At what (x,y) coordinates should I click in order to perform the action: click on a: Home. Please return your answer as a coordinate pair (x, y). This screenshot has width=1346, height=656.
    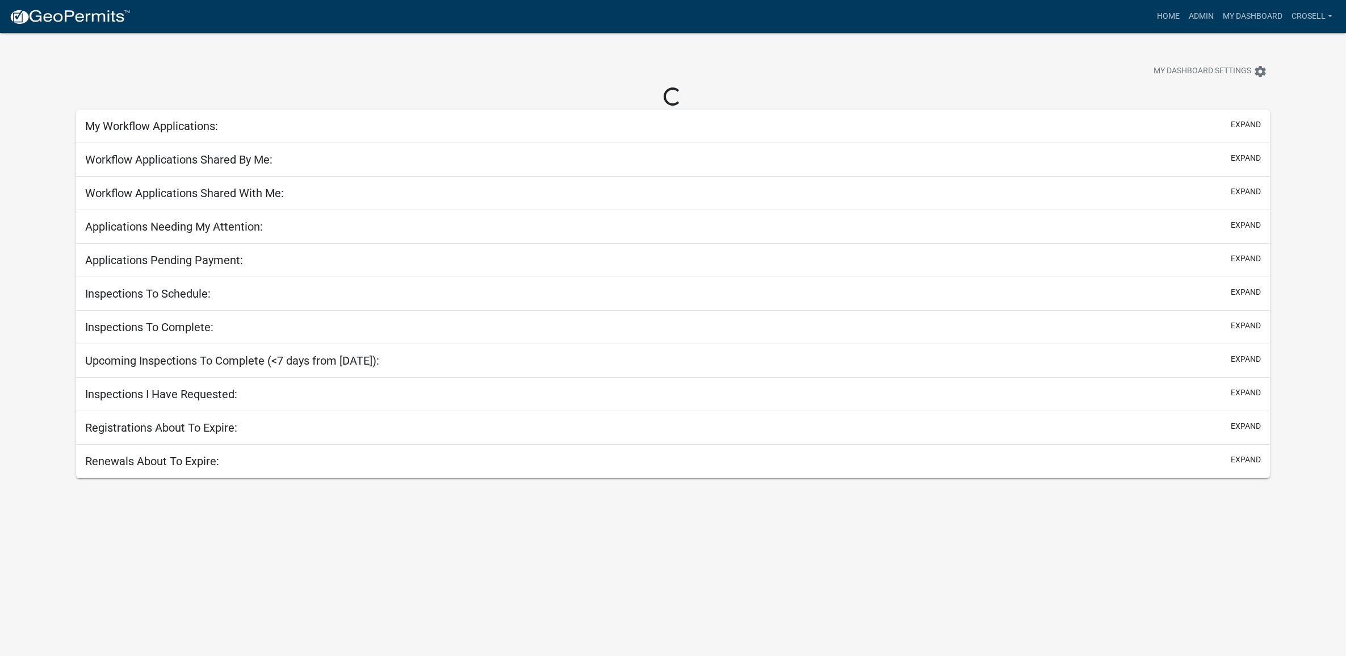
    Looking at the image, I should click on (1169, 16).